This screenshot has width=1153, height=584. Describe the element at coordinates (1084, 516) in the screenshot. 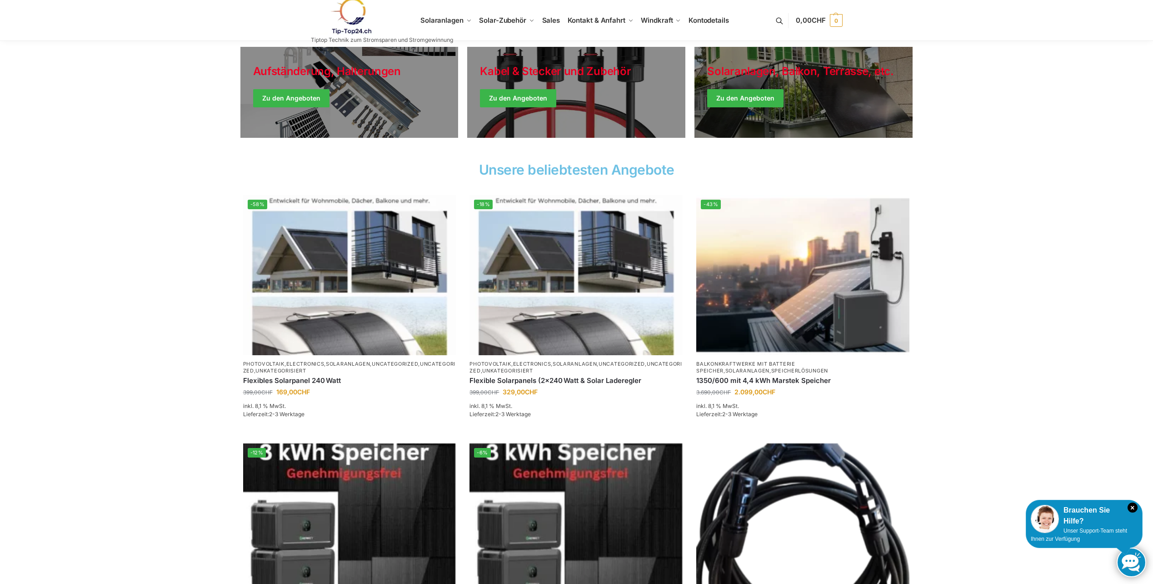

I see `div: Brauchen Sie Hilfe?` at that location.